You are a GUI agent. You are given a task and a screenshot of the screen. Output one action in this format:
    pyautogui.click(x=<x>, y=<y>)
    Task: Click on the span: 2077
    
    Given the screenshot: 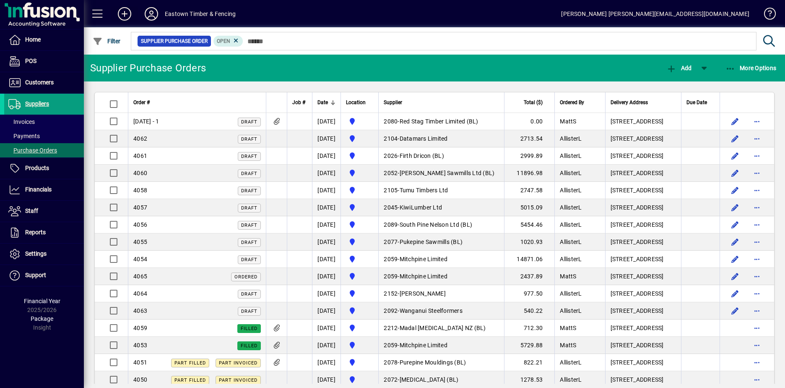 What is the action you would take?
    pyautogui.click(x=391, y=242)
    